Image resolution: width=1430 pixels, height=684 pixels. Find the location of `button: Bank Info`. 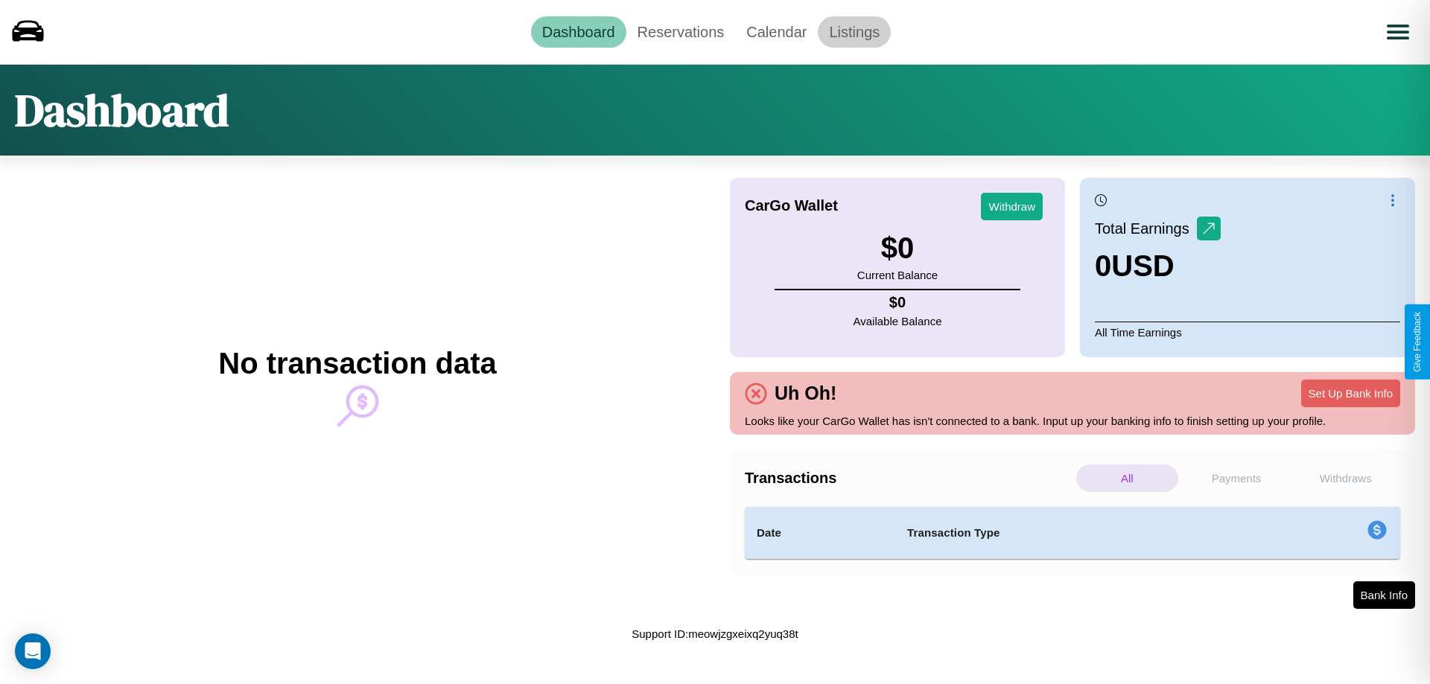

button: Bank Info is located at coordinates (1384, 595).